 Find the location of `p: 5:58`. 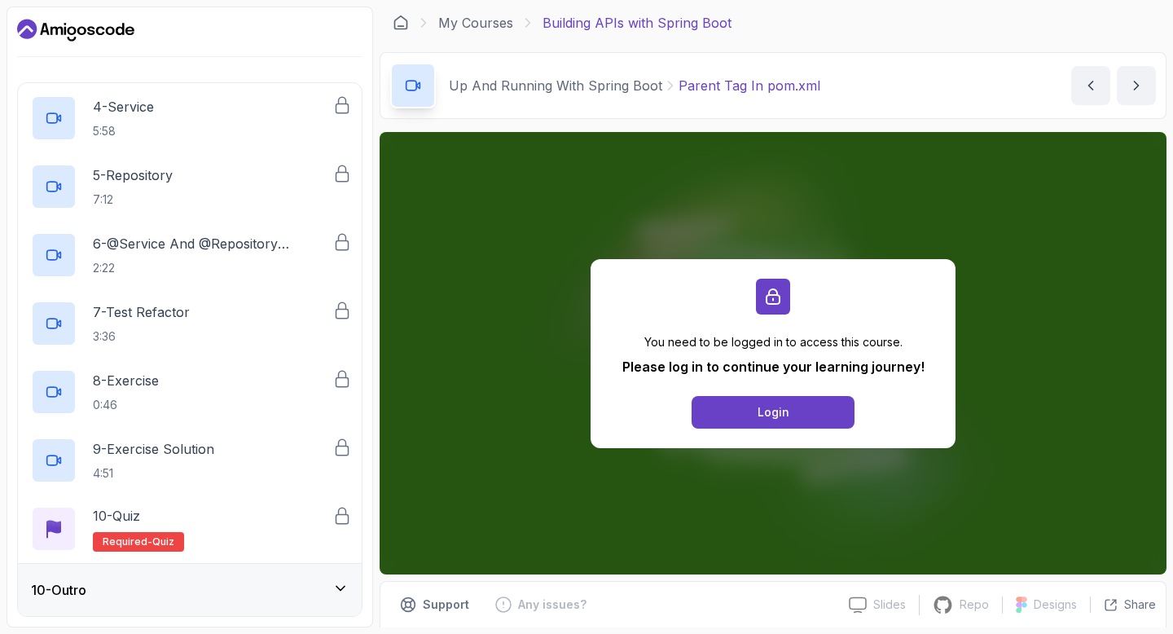

p: 5:58 is located at coordinates (123, 131).